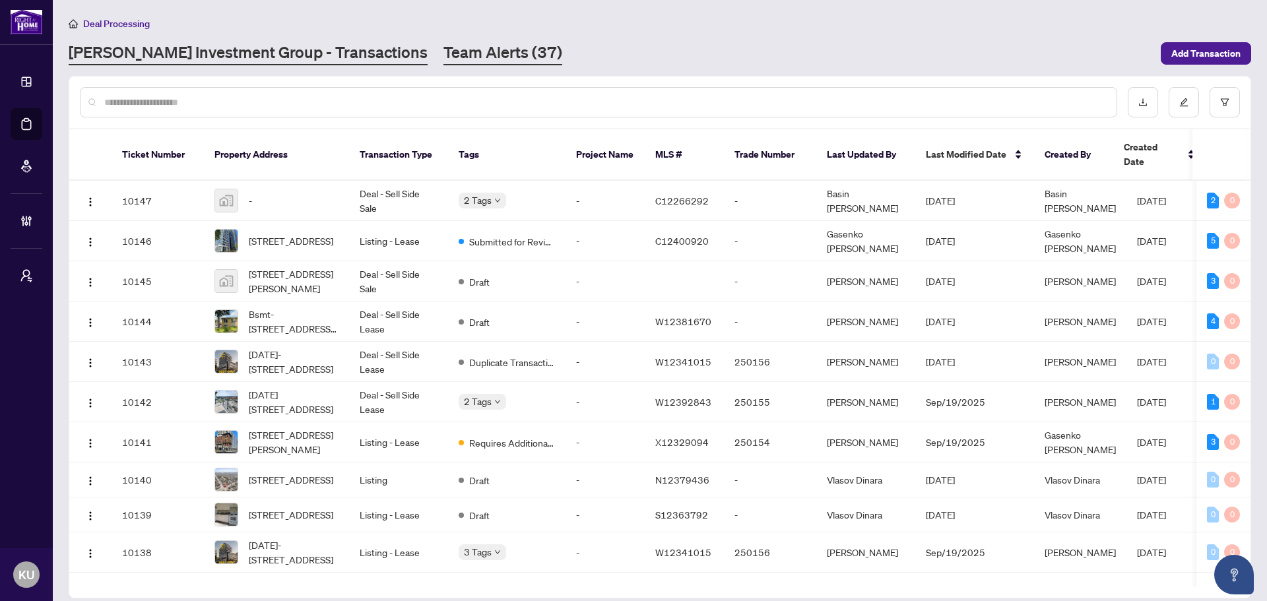 The image size is (1267, 601). I want to click on span: Vlasov Dinara, so click(1072, 480).